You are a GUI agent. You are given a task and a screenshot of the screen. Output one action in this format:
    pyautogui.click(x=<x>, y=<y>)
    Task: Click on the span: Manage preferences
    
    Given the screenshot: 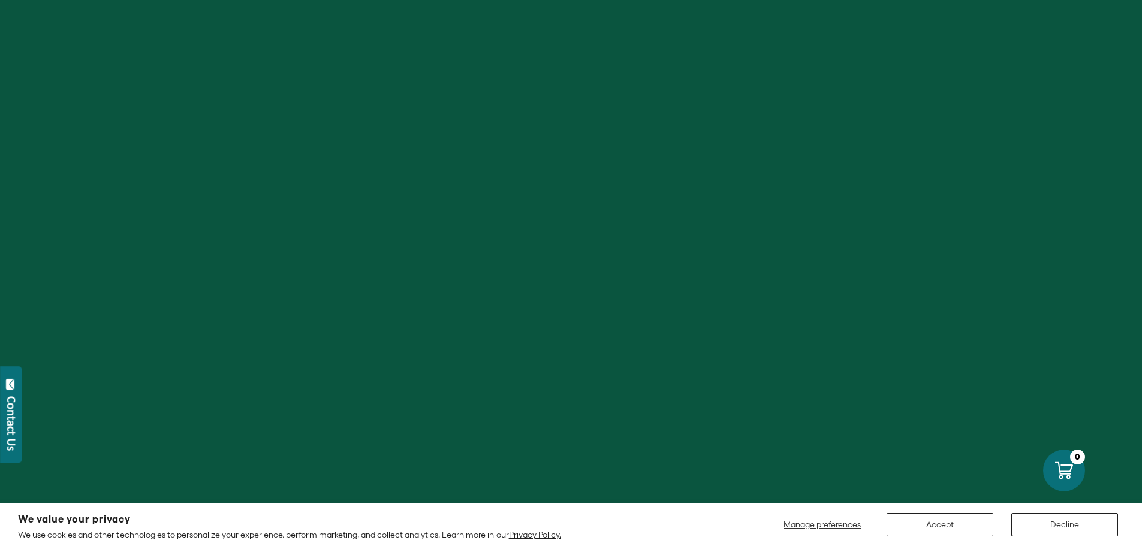 What is the action you would take?
    pyautogui.click(x=822, y=524)
    